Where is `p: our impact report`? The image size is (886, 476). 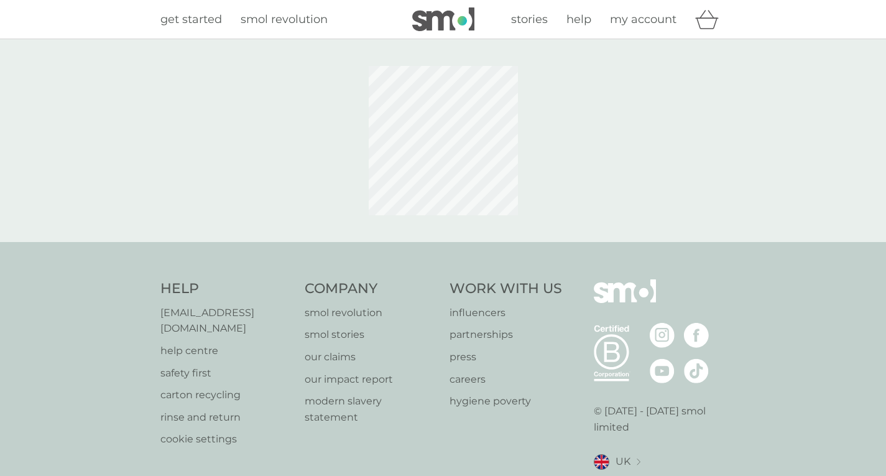 p: our impact report is located at coordinates (371, 379).